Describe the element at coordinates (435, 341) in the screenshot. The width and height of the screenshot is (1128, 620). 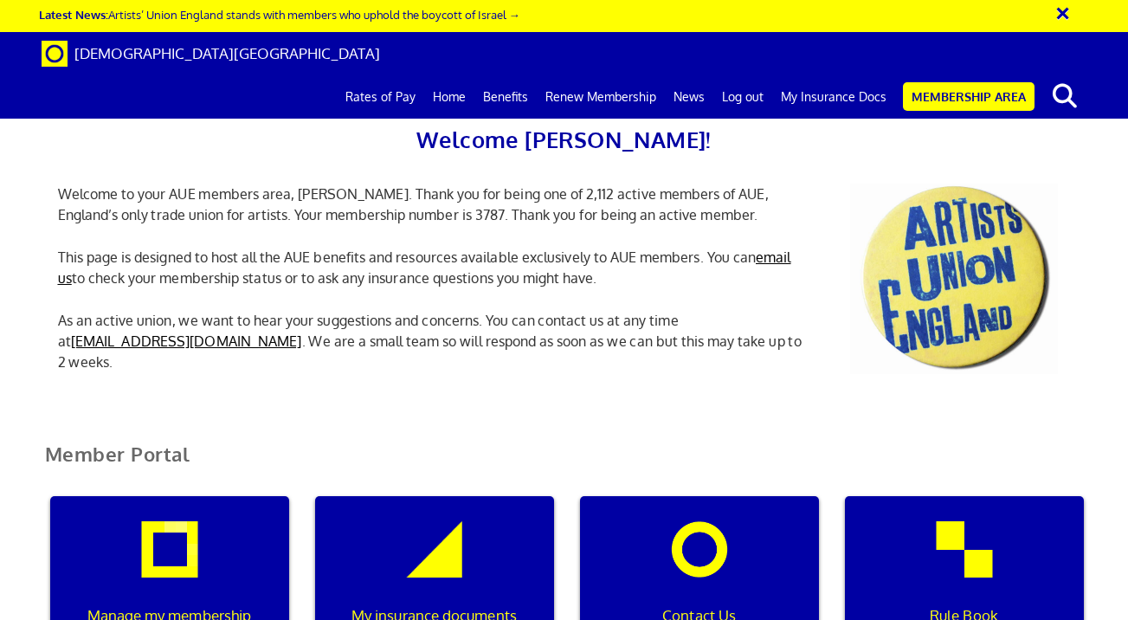
I see `p: As an active union, we want to hear your suggestions and concerns. You can contact us at any time...` at that location.